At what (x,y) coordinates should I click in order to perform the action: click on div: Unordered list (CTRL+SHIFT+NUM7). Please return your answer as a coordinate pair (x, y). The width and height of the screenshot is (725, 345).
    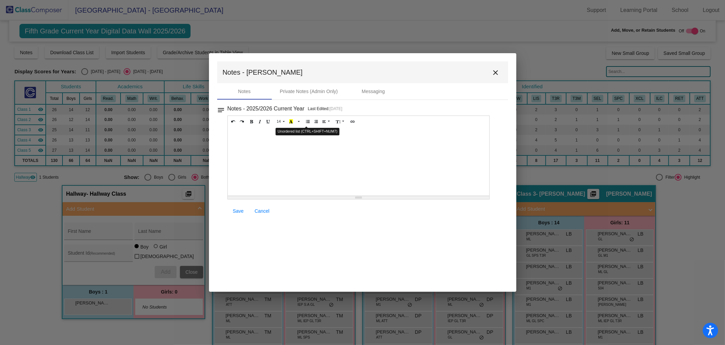
    Looking at the image, I should click on (307, 132).